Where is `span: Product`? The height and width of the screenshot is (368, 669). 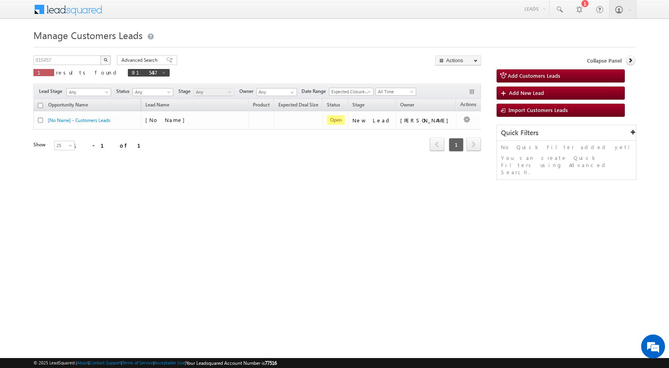 span: Product is located at coordinates (261, 104).